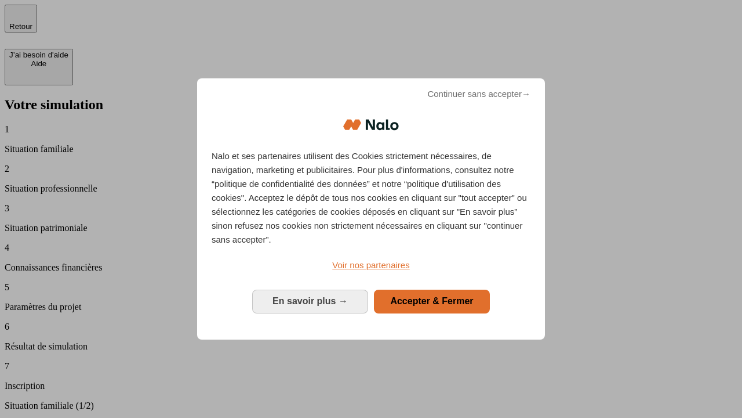 Image resolution: width=742 pixels, height=418 pixels. What do you see at coordinates (371, 264) in the screenshot?
I see `span: Voir nos partenaires` at bounding box center [371, 264].